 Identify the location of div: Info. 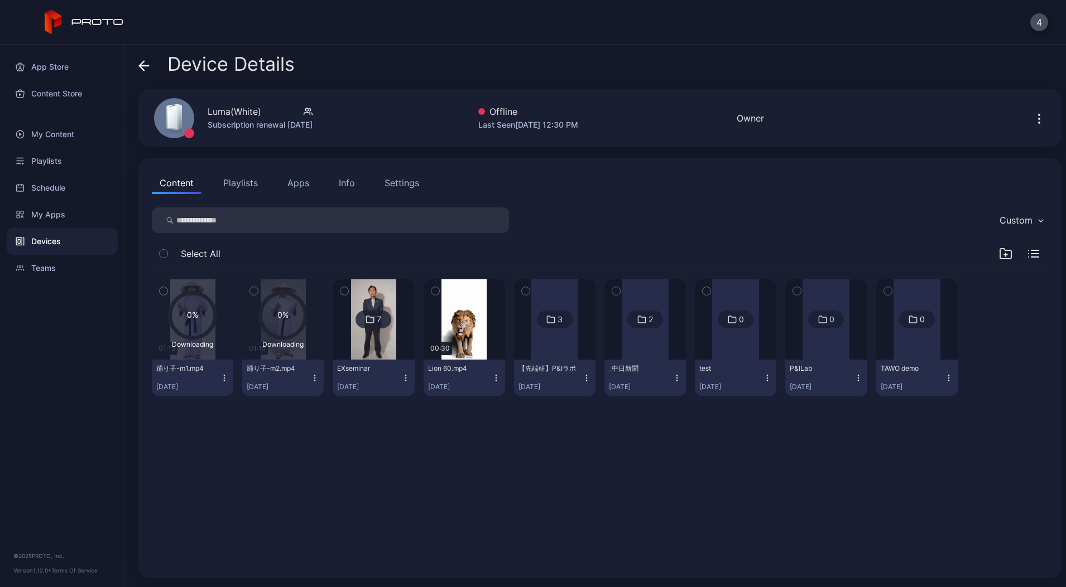
(346, 183).